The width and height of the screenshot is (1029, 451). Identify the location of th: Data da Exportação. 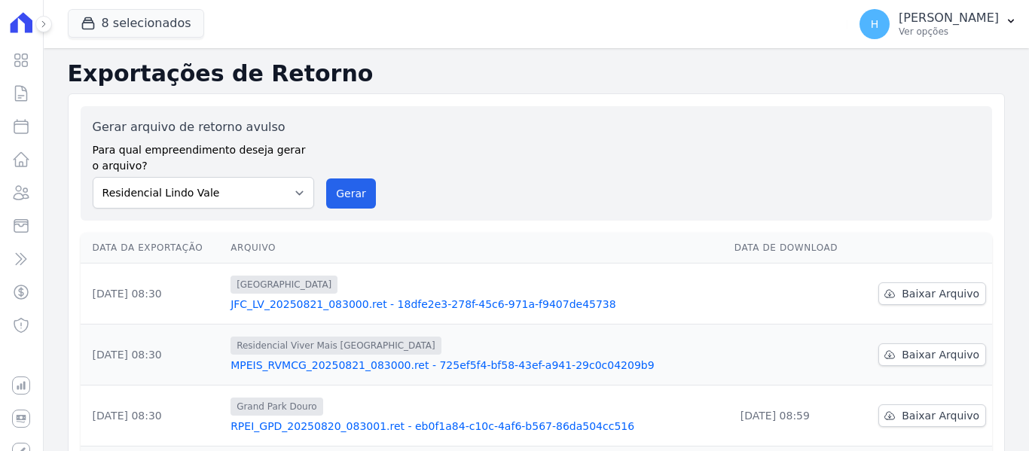
(153, 248).